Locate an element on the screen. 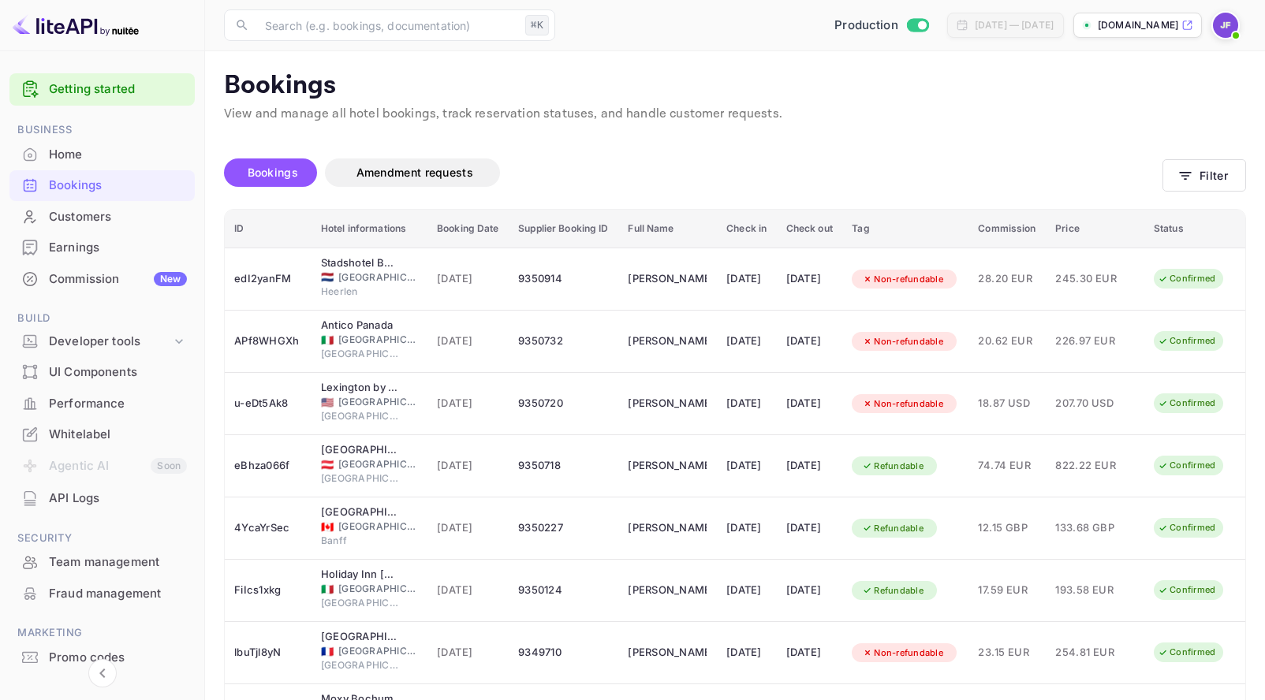 This screenshot has height=700, width=1265. a: Promo codes is located at coordinates (102, 657).